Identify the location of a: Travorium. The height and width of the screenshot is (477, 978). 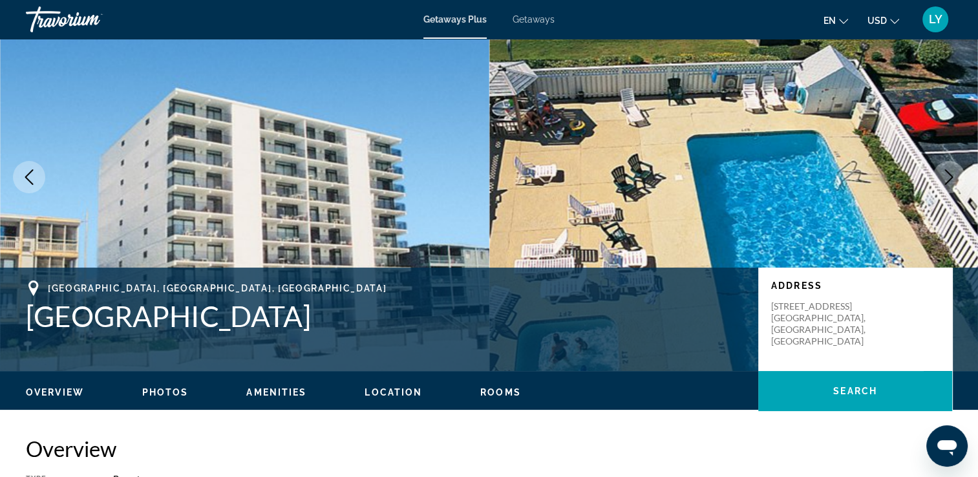
(90, 19).